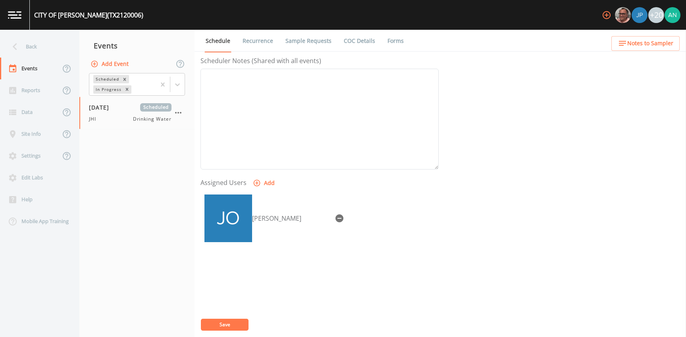 The image size is (686, 337). What do you see at coordinates (258, 41) in the screenshot?
I see `a: Recurrence` at bounding box center [258, 41].